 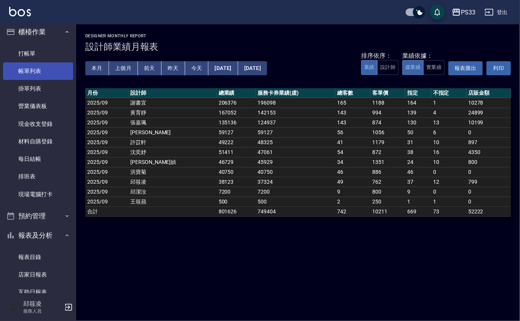 What do you see at coordinates (107, 212) in the screenshot?
I see `td: 合計` at bounding box center [107, 212].